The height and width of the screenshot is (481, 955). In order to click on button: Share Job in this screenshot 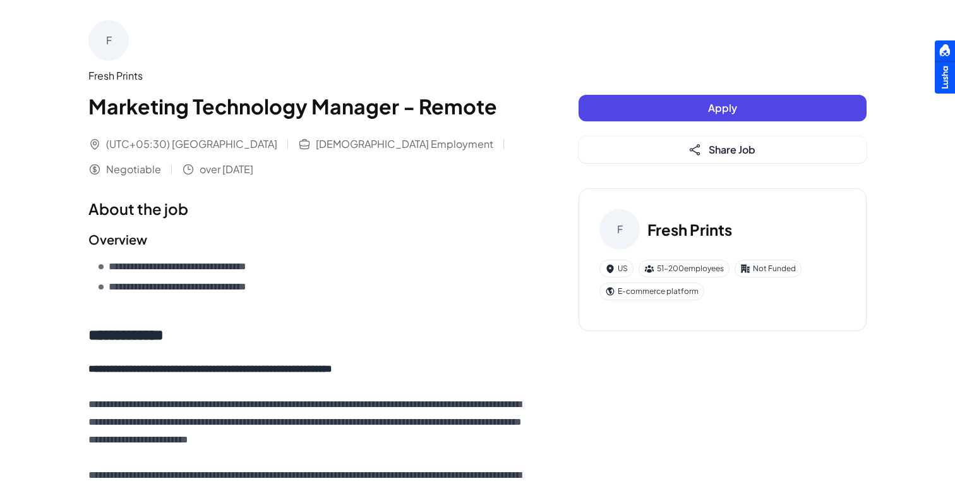, I will do `click(723, 150)`.